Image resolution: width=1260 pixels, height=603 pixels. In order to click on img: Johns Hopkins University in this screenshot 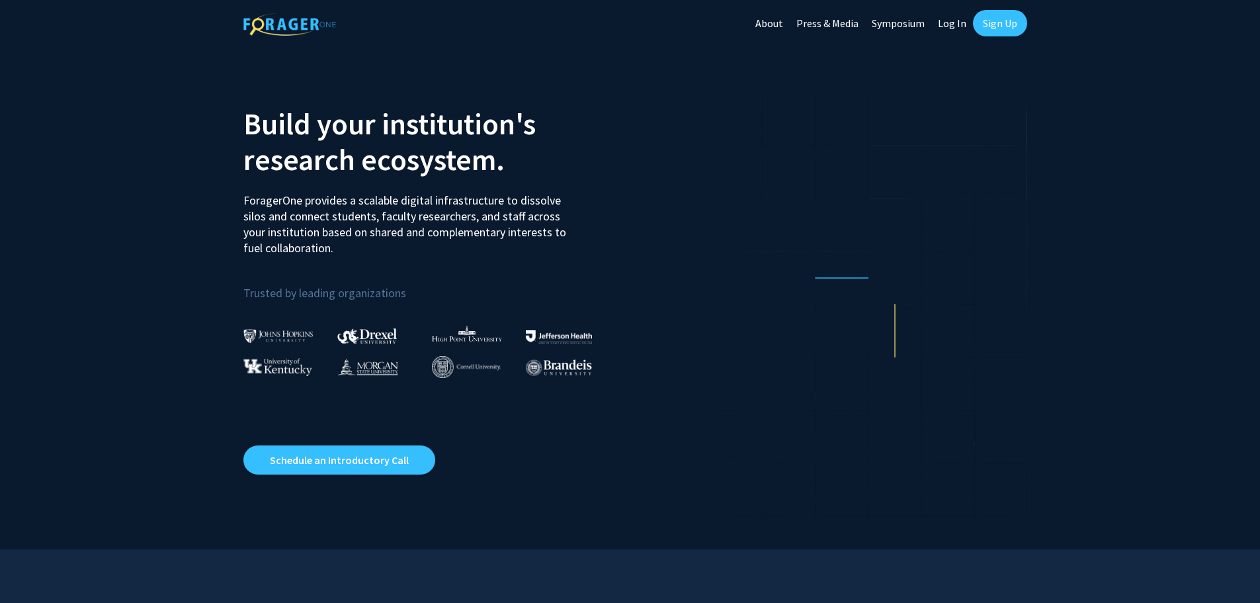, I will do `click(279, 335)`.